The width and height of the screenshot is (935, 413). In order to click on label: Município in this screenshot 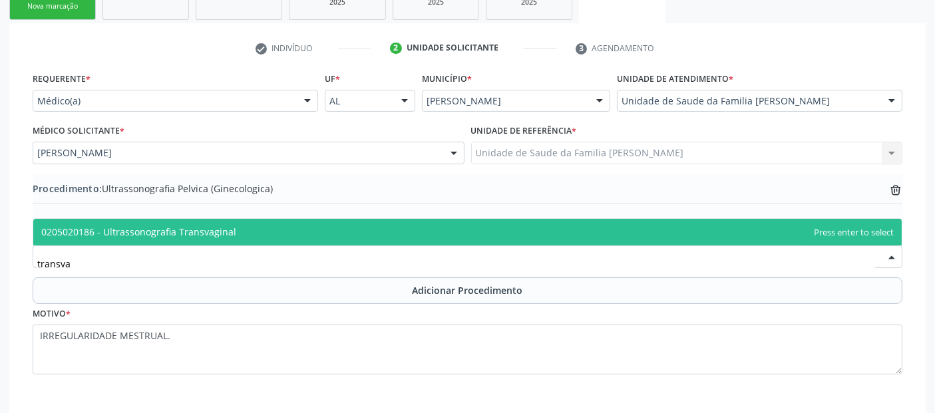, I will do `click(446, 79)`.